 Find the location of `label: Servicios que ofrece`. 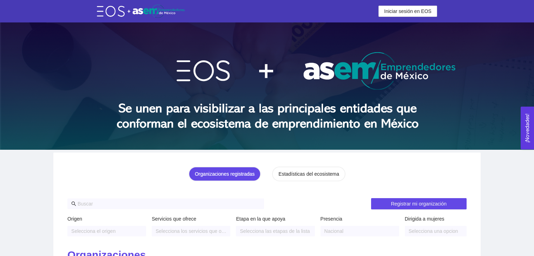

label: Servicios que ofrece is located at coordinates (174, 219).